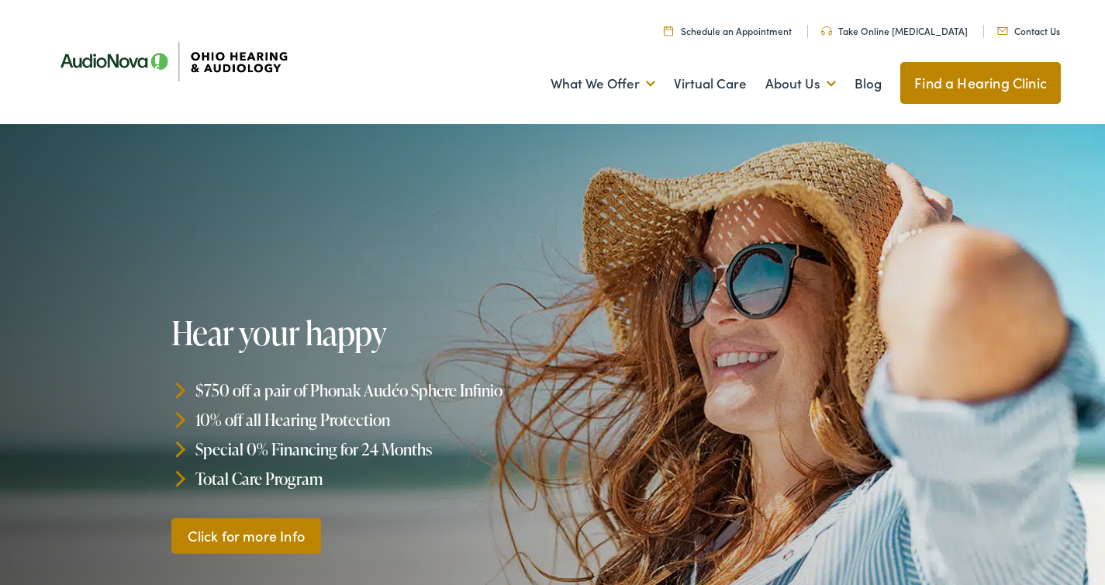 The height and width of the screenshot is (585, 1105). What do you see at coordinates (1003, 31) in the screenshot?
I see `img: Mail icon representing email contact with Ohio Hearing in Cincinnati, OH` at bounding box center [1003, 31].